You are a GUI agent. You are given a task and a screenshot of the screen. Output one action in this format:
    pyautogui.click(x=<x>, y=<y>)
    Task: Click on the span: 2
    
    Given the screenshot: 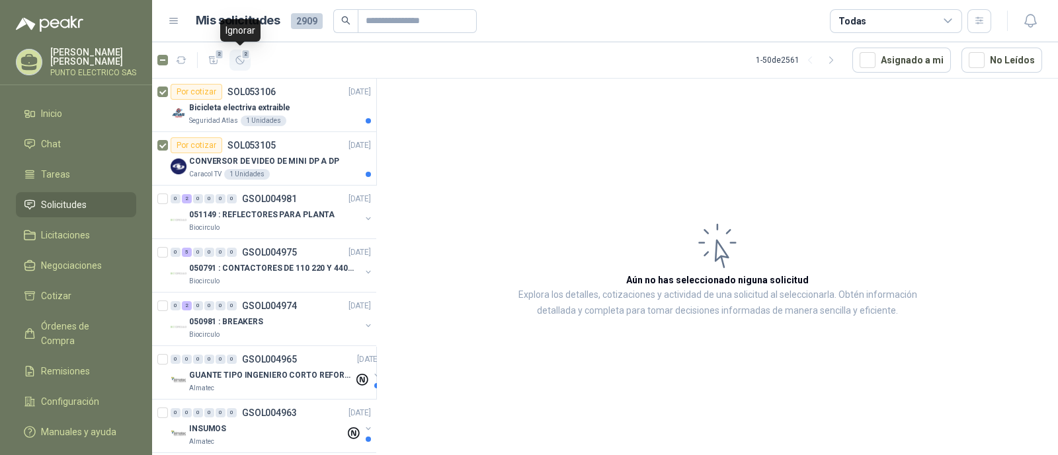 What is the action you would take?
    pyautogui.click(x=219, y=54)
    